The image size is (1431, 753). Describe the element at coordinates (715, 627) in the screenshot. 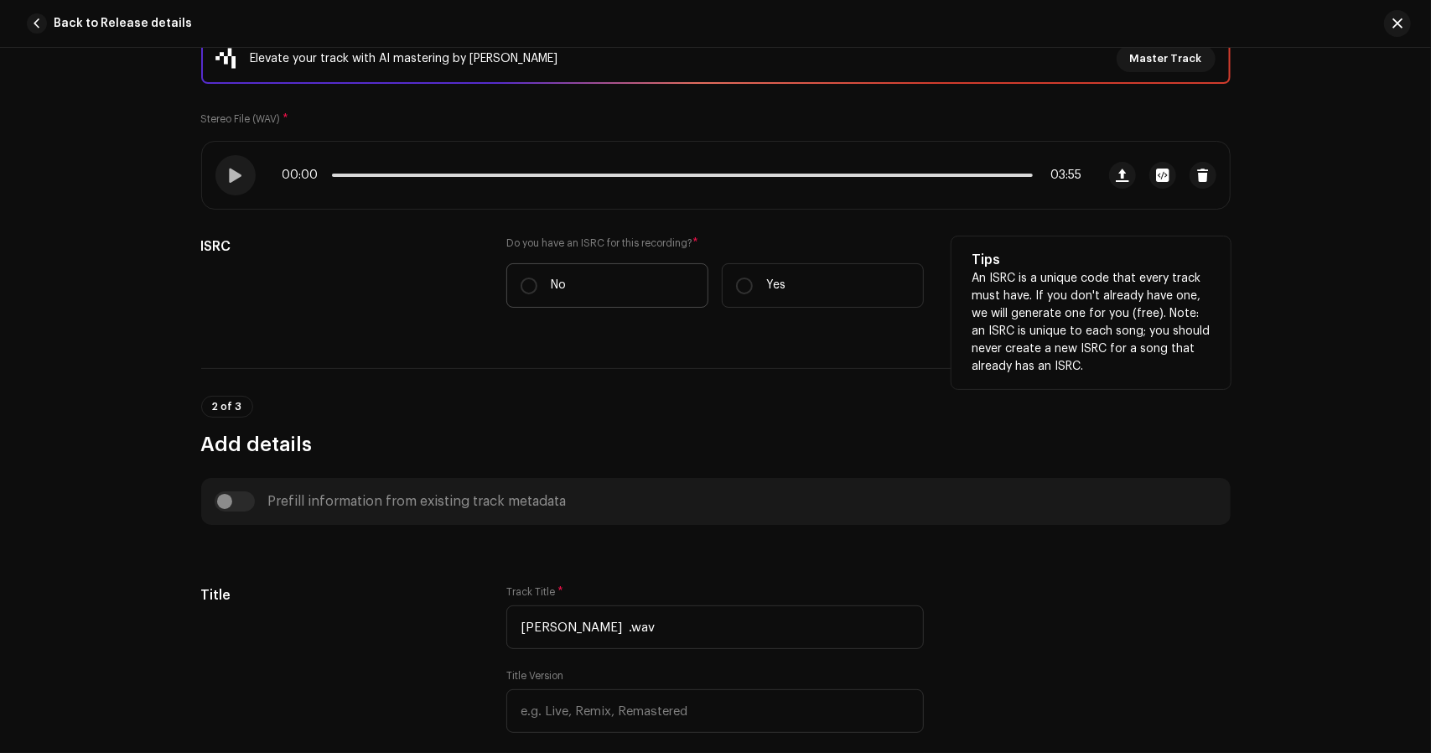

I see `input: Enter the name of the track` at that location.